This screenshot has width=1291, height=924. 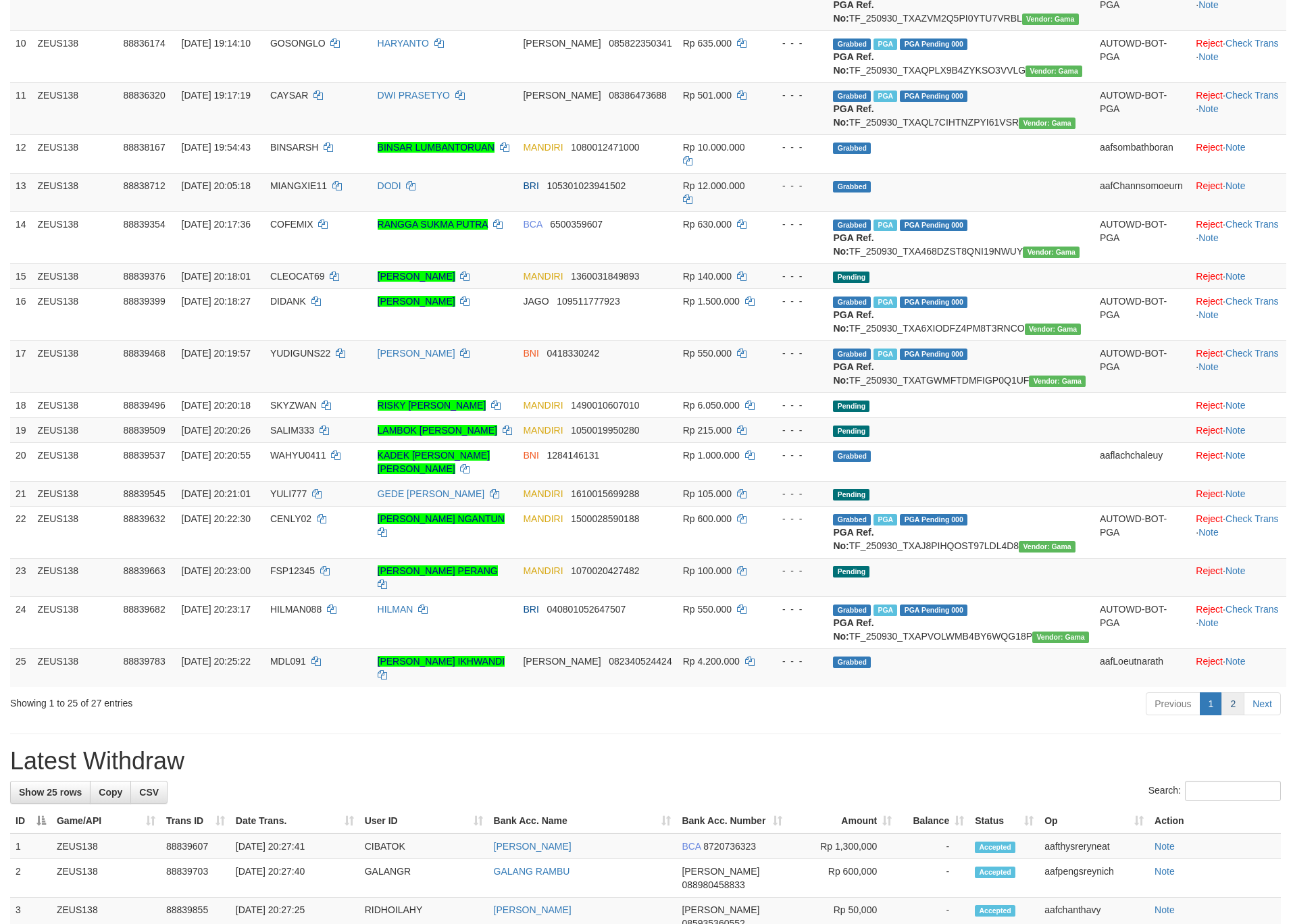 What do you see at coordinates (144, 43) in the screenshot?
I see `span: 88836174` at bounding box center [144, 43].